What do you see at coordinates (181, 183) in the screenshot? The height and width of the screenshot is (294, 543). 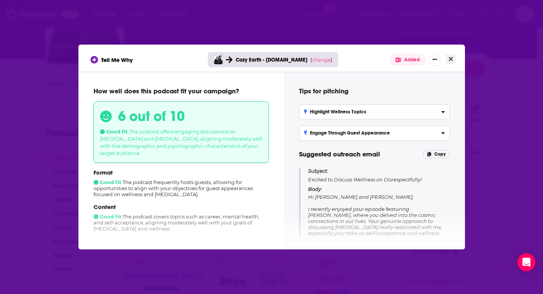 I see `div: The podcast frequently hosts guests, allowing for opportunities to align with your objectives for...` at bounding box center [181, 183].